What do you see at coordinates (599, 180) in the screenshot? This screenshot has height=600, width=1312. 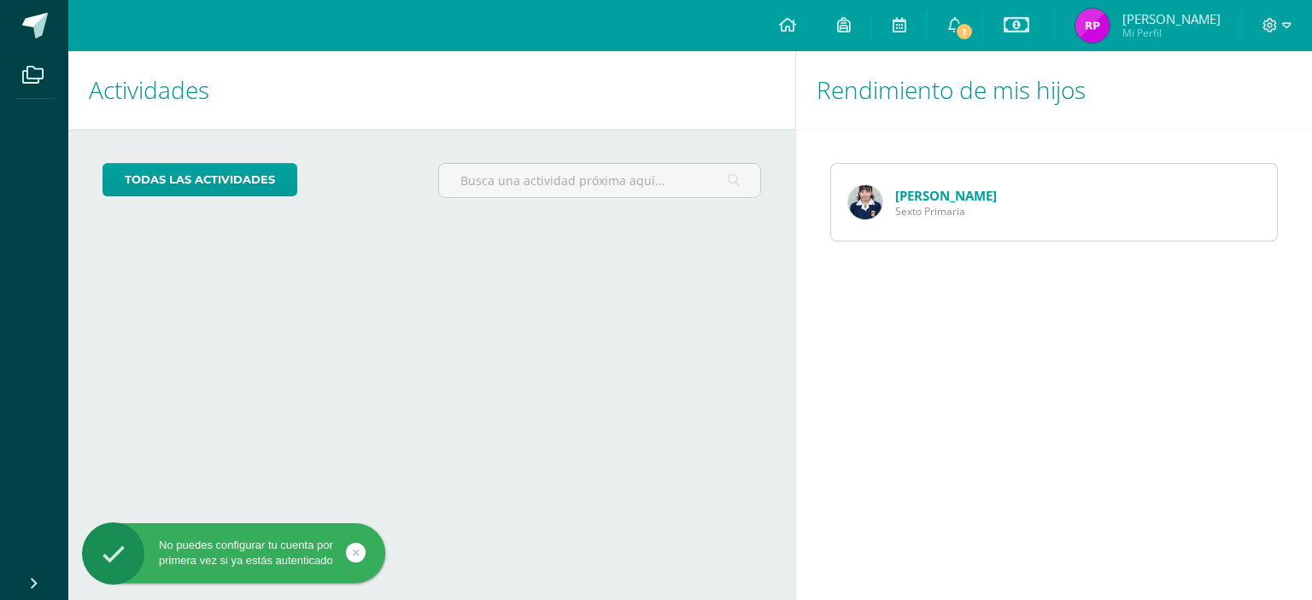 I see `input: Busca una actividad próxima aquí...` at bounding box center [599, 180].